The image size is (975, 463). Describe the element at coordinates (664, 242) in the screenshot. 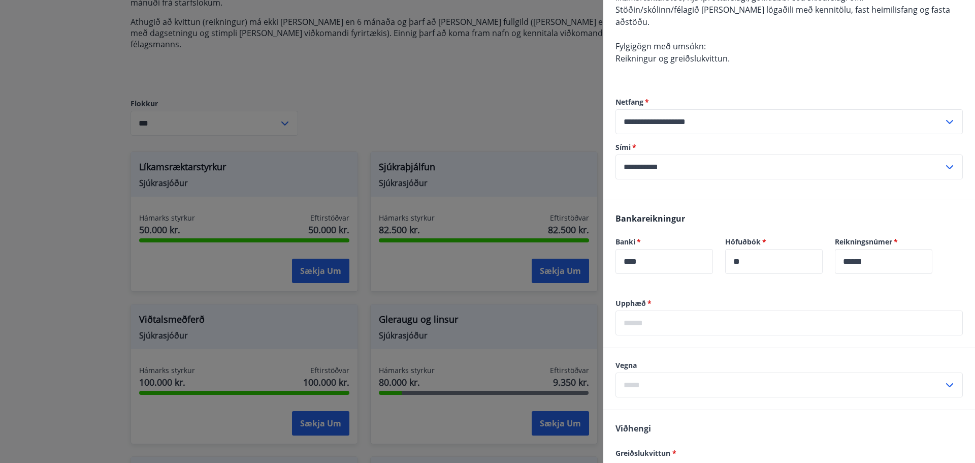

I see `label: Banki` at that location.